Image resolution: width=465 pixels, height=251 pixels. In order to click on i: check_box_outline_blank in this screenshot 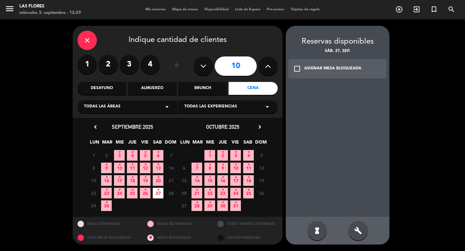, I will do `click(297, 69)`.